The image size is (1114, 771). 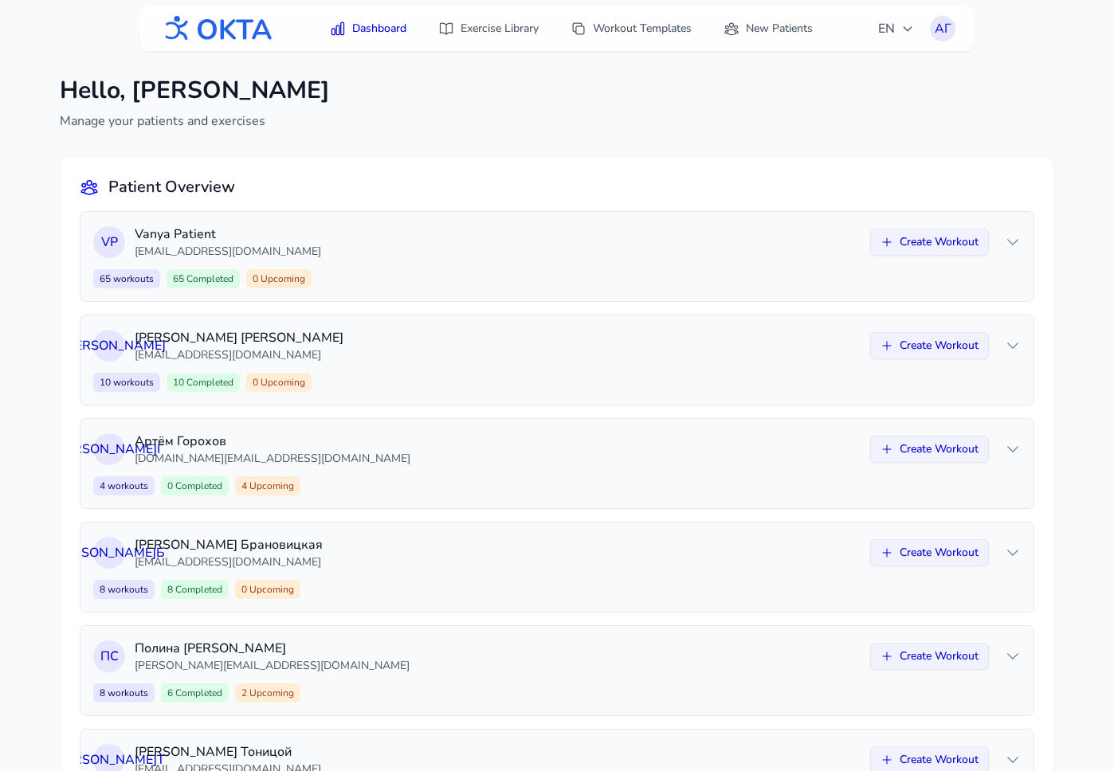 What do you see at coordinates (216, 29) in the screenshot?
I see `a: OKTA logo` at bounding box center [216, 29].